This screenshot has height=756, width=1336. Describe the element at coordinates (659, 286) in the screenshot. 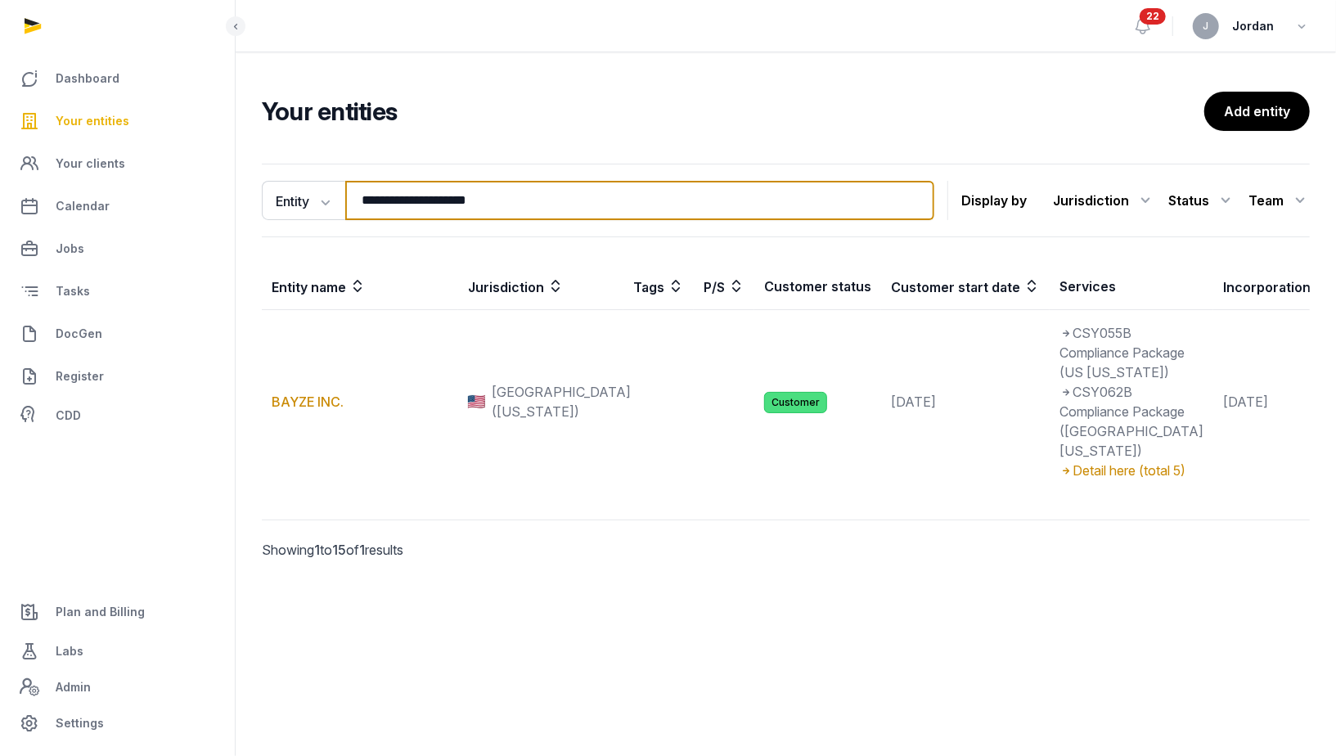

I see `th: Tags` at that location.